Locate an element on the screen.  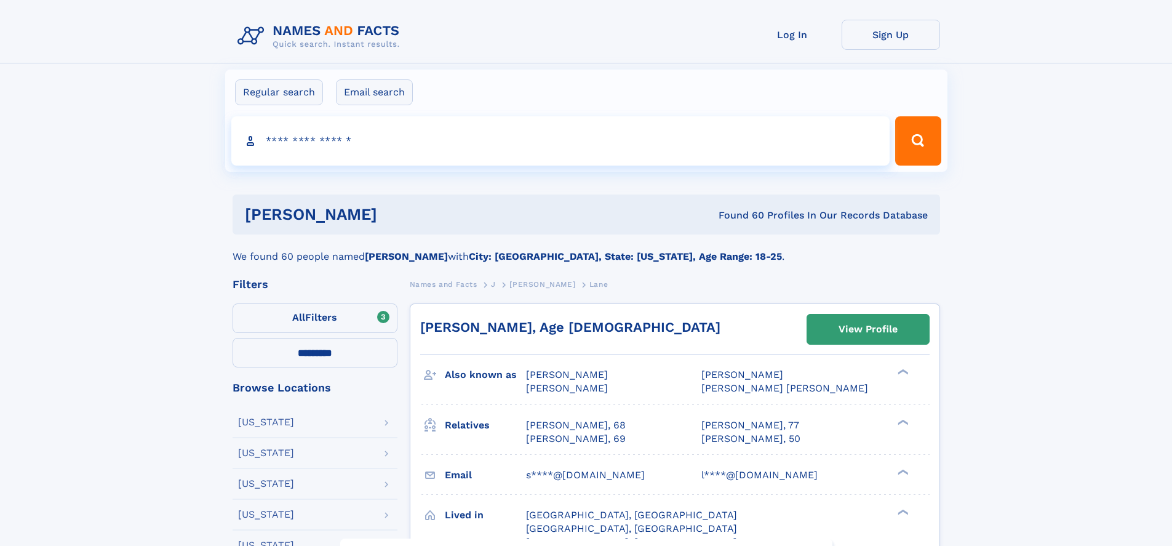
h3: Also known as is located at coordinates (485, 375).